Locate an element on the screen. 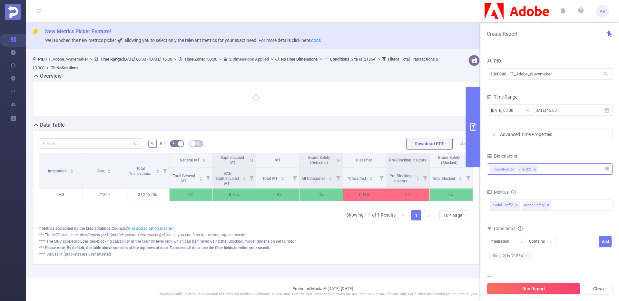  li: Next Page is located at coordinates (429, 215).